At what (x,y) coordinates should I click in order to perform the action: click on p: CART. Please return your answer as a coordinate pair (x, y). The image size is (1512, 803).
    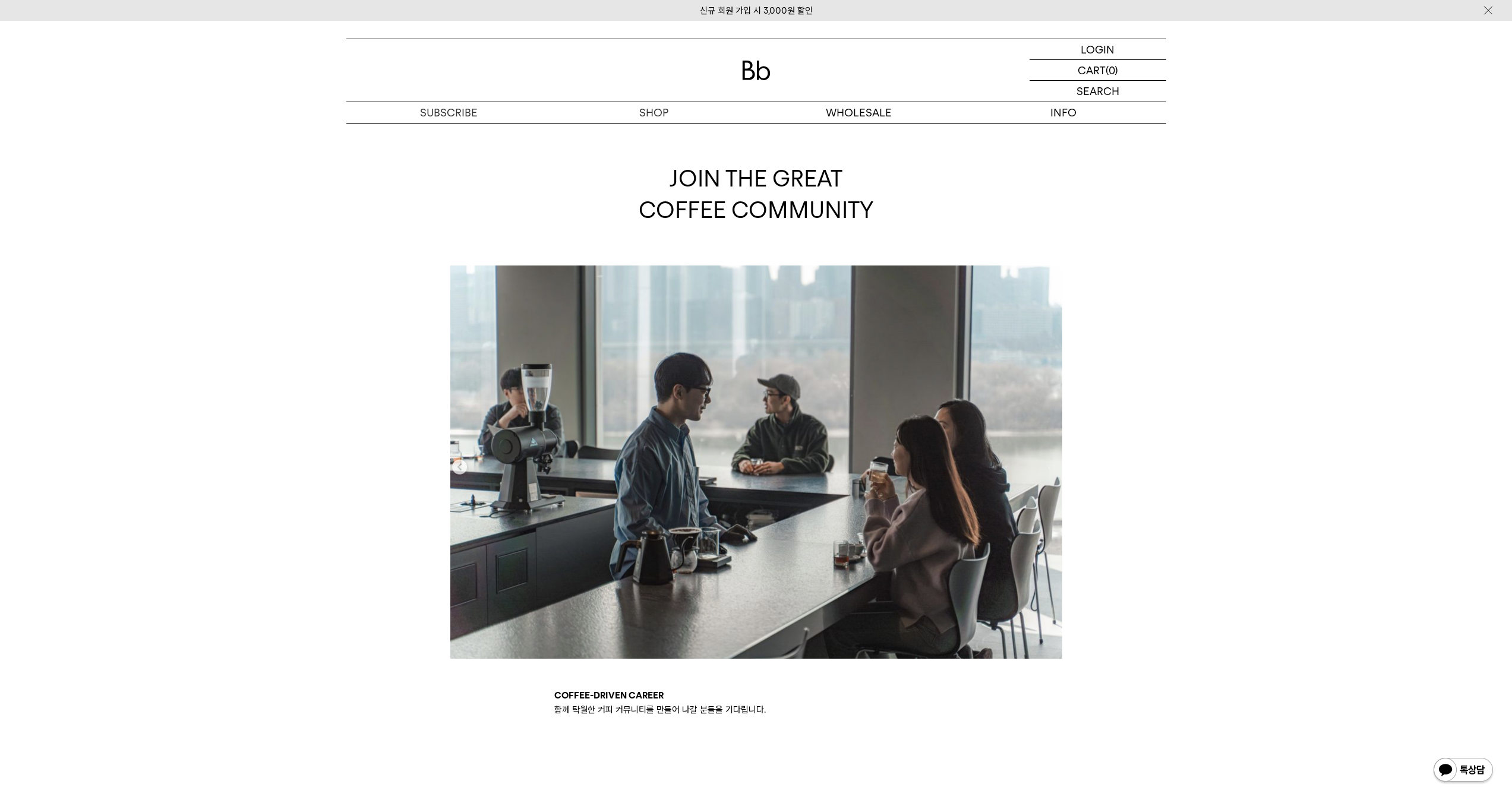
    Looking at the image, I should click on (1091, 71).